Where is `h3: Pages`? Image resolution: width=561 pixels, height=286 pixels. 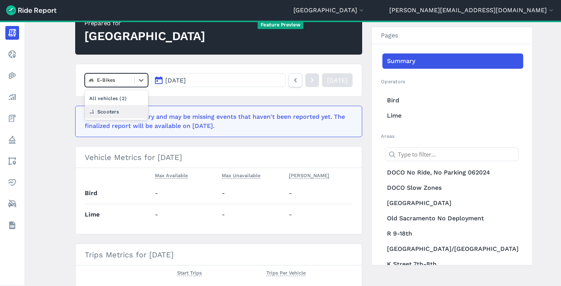
h3: Pages is located at coordinates (452, 35).